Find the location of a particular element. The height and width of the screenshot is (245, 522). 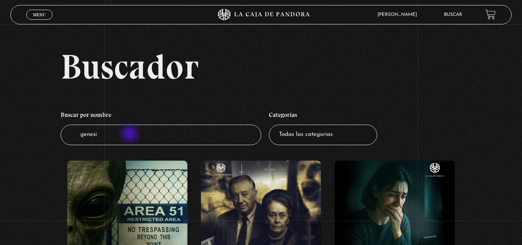

span: Menu is located at coordinates (39, 15).